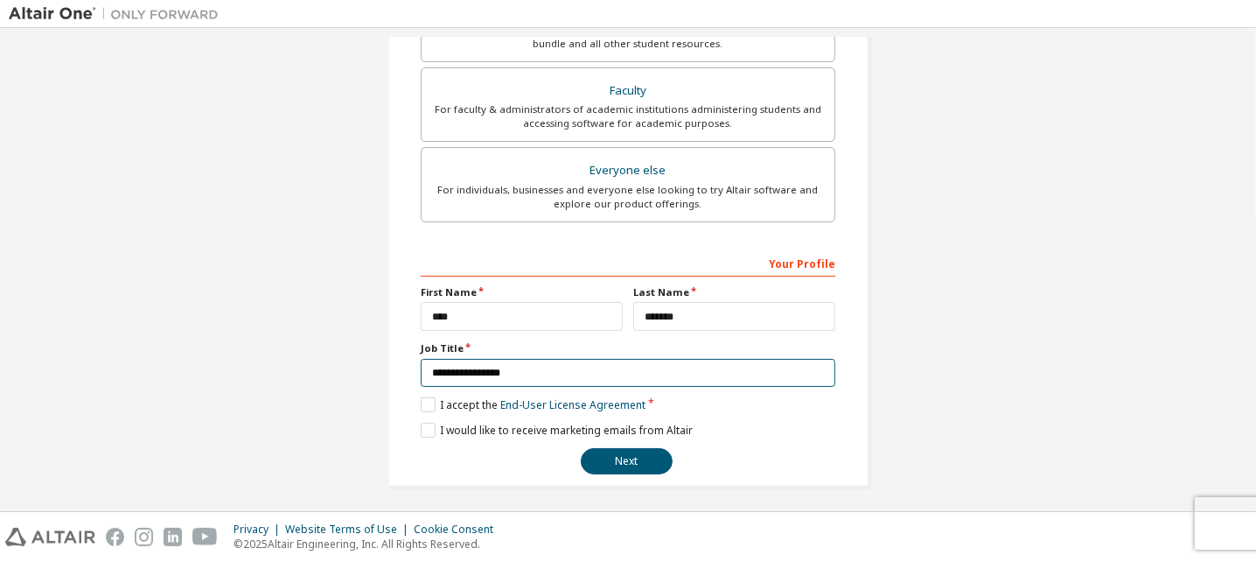 Image resolution: width=1256 pixels, height=562 pixels. Describe the element at coordinates (115, 536) in the screenshot. I see `img: facebook.svg` at that location.